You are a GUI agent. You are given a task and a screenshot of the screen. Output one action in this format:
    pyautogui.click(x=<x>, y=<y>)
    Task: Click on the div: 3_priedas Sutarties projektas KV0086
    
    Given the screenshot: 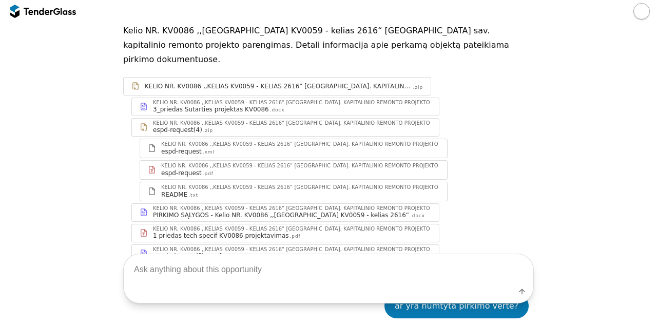 What is the action you would take?
    pyautogui.click(x=211, y=109)
    